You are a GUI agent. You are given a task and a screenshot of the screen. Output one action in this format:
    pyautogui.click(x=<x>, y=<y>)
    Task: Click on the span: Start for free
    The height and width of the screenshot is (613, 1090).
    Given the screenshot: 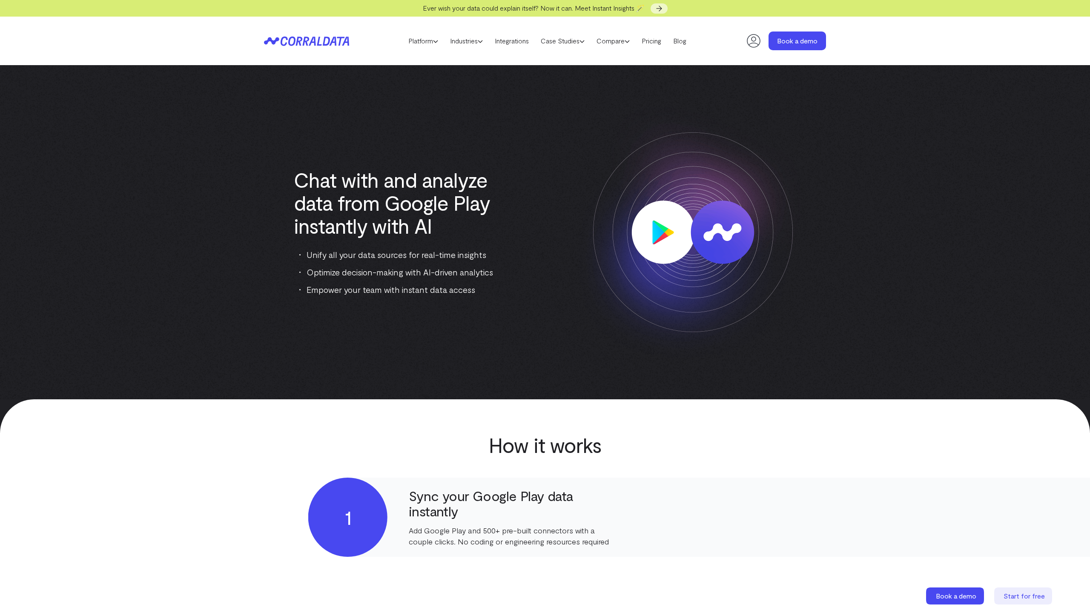 What is the action you would take?
    pyautogui.click(x=1024, y=596)
    